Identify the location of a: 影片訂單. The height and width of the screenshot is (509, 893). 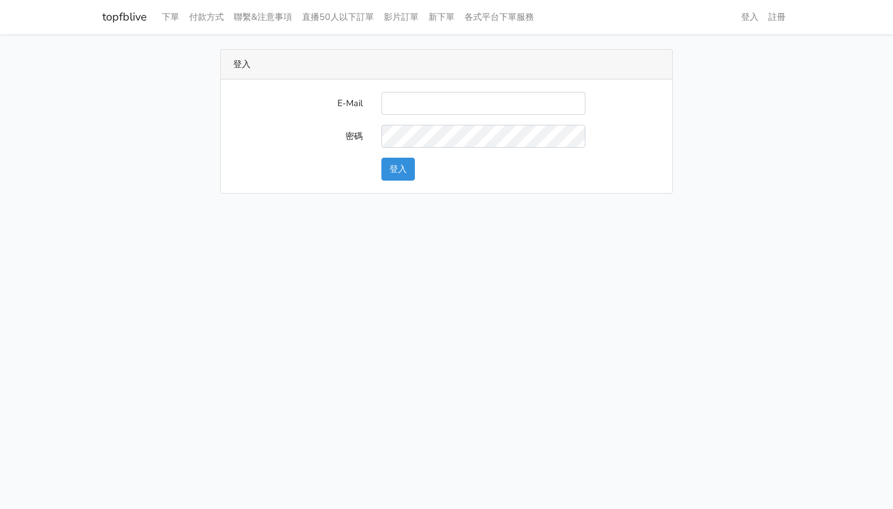
(401, 17).